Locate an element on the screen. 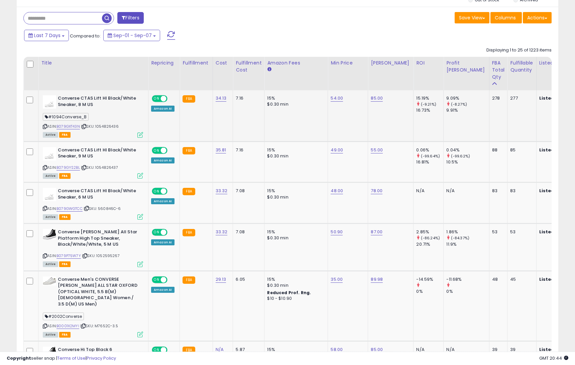  a: 85.00 is located at coordinates (377, 98).